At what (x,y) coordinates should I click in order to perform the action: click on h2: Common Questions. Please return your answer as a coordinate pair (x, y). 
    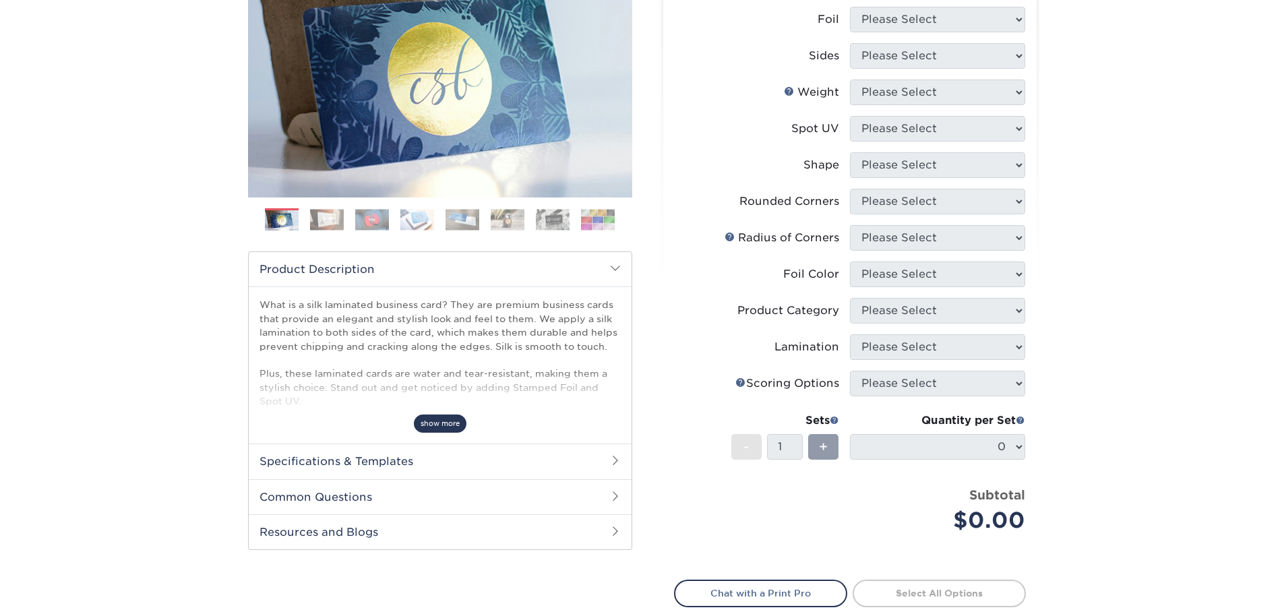
    Looking at the image, I should click on (440, 497).